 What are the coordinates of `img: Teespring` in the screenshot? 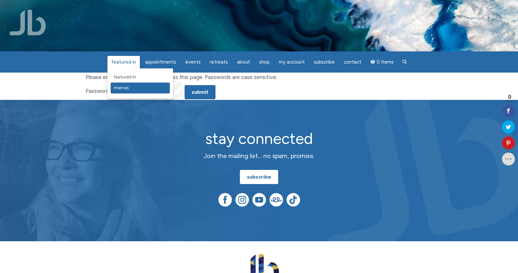 It's located at (276, 200).